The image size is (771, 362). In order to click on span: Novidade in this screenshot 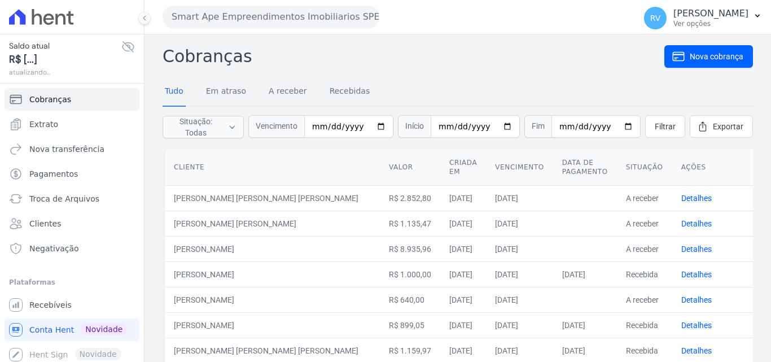, I will do `click(104, 329)`.